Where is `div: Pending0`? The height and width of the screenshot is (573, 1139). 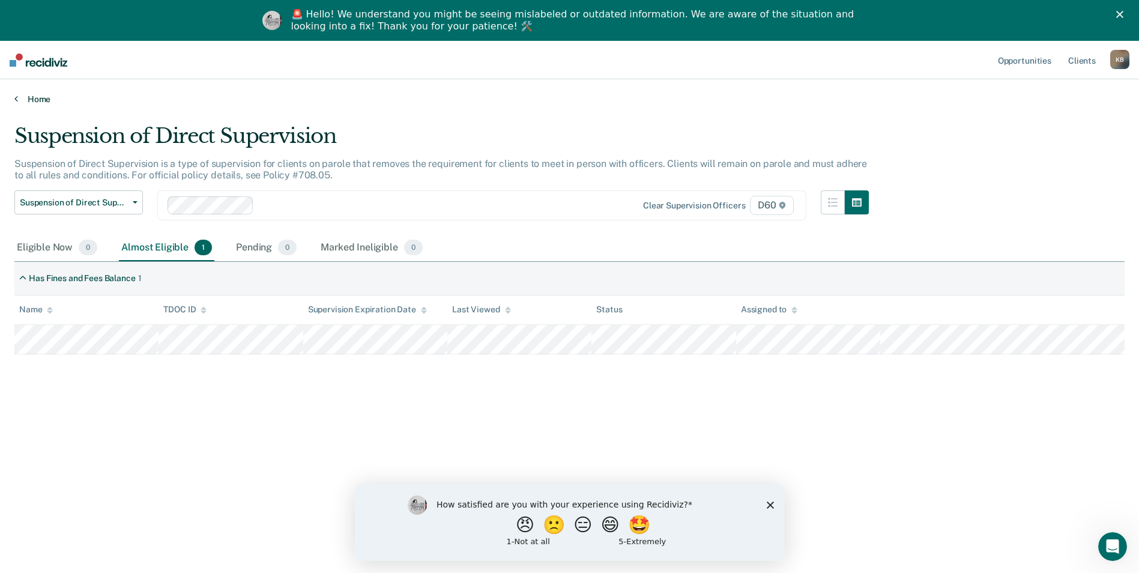
div: Pending0 is located at coordinates (266, 248).